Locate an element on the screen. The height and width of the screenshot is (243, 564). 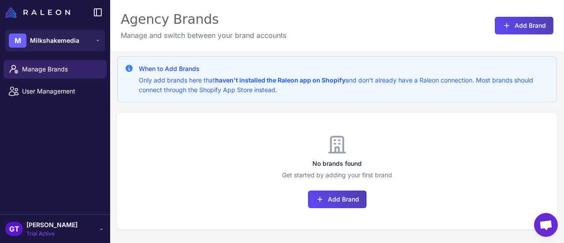
strong: haven't installed the Raleon app on Shopify is located at coordinates (280, 80).